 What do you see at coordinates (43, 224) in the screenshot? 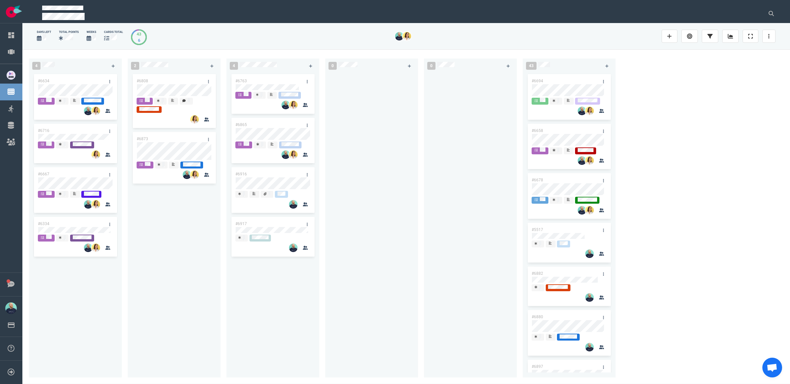
I see `a: #6334` at bounding box center [43, 224].